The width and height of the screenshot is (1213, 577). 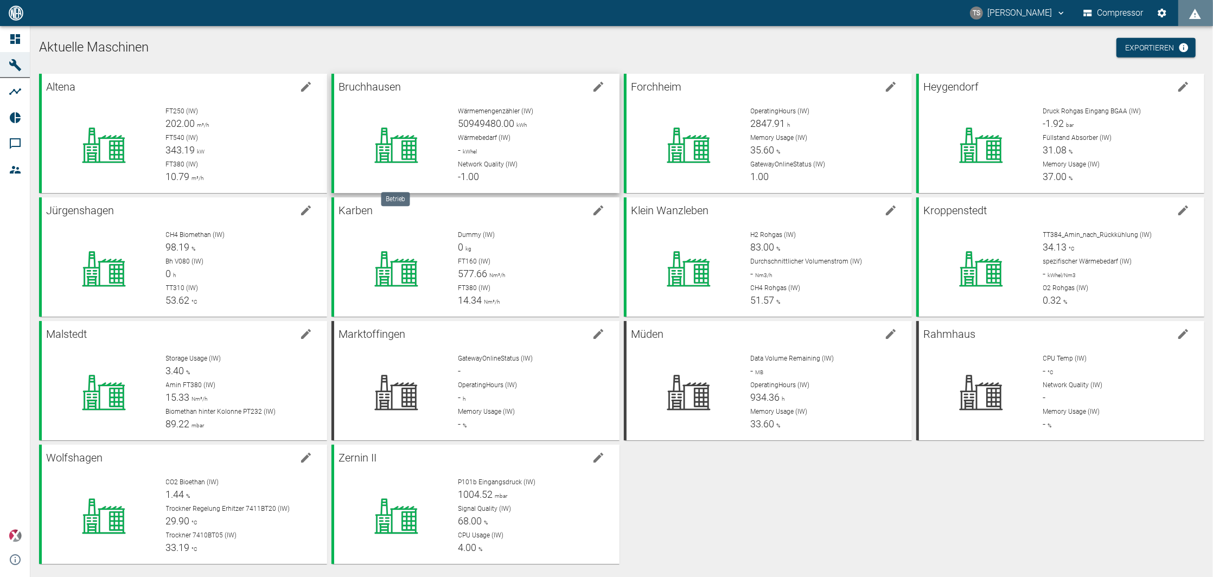 I want to click on a: Bruchhausenedit machineWärmemengenzähler (IW)50949480.00kWhWärmebedarf (IW)-kWhelNetwork Quality ..., so click(x=475, y=133).